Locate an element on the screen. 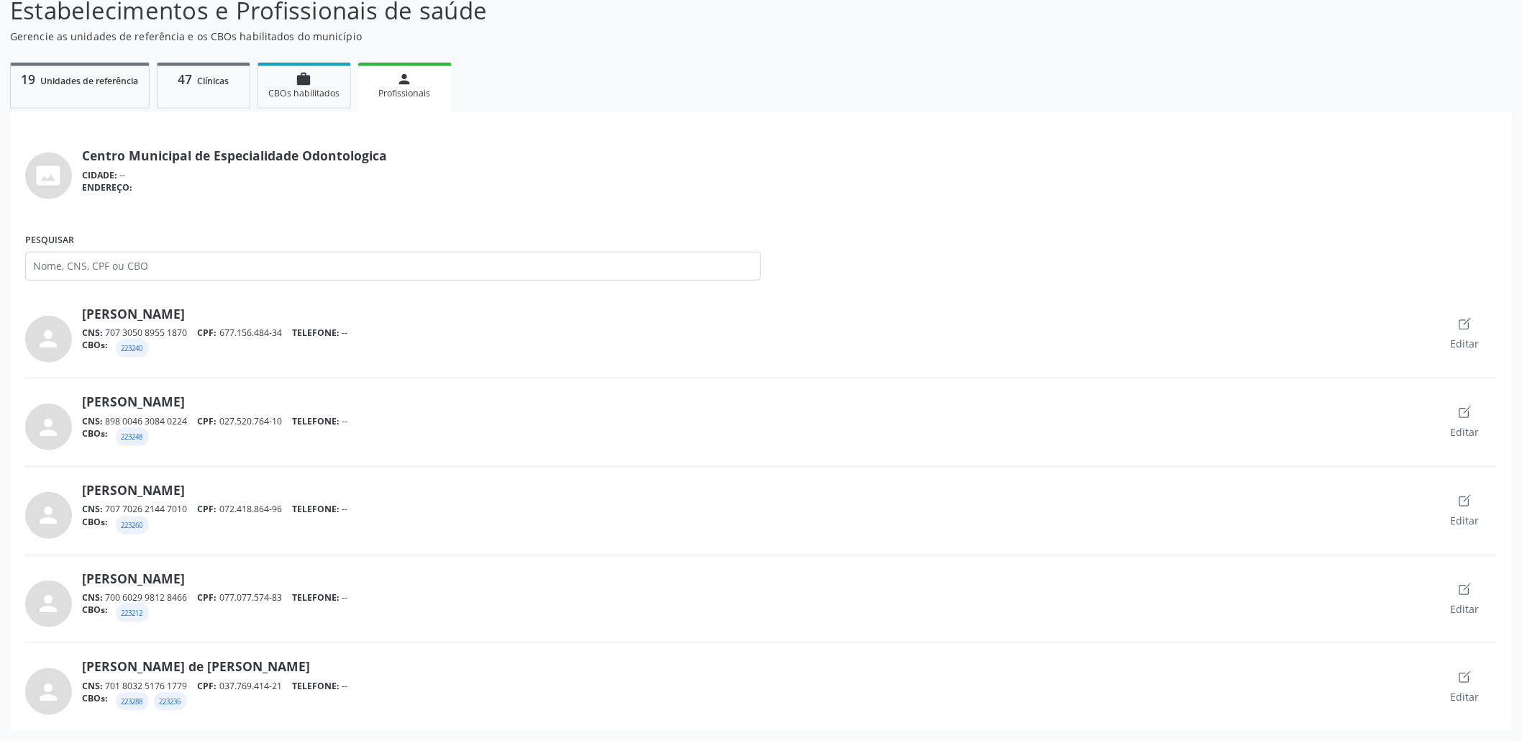 This screenshot has width=1522, height=741. input: Nome, CNS, CPF ou CBO is located at coordinates (393, 266).